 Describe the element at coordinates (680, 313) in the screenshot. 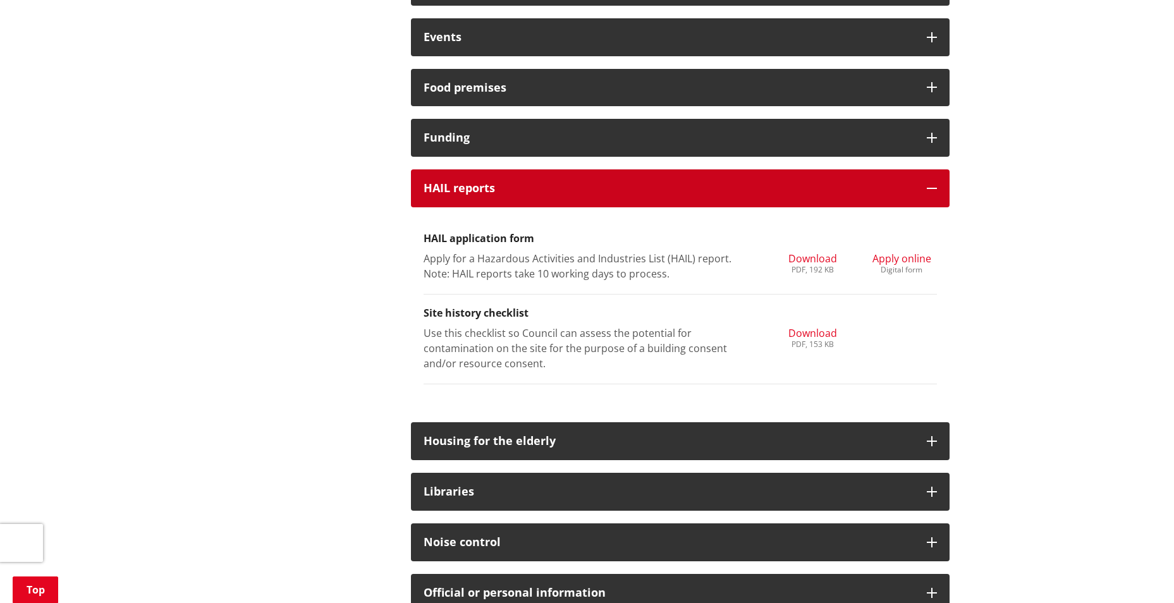

I see `h3: Site history checklist` at that location.